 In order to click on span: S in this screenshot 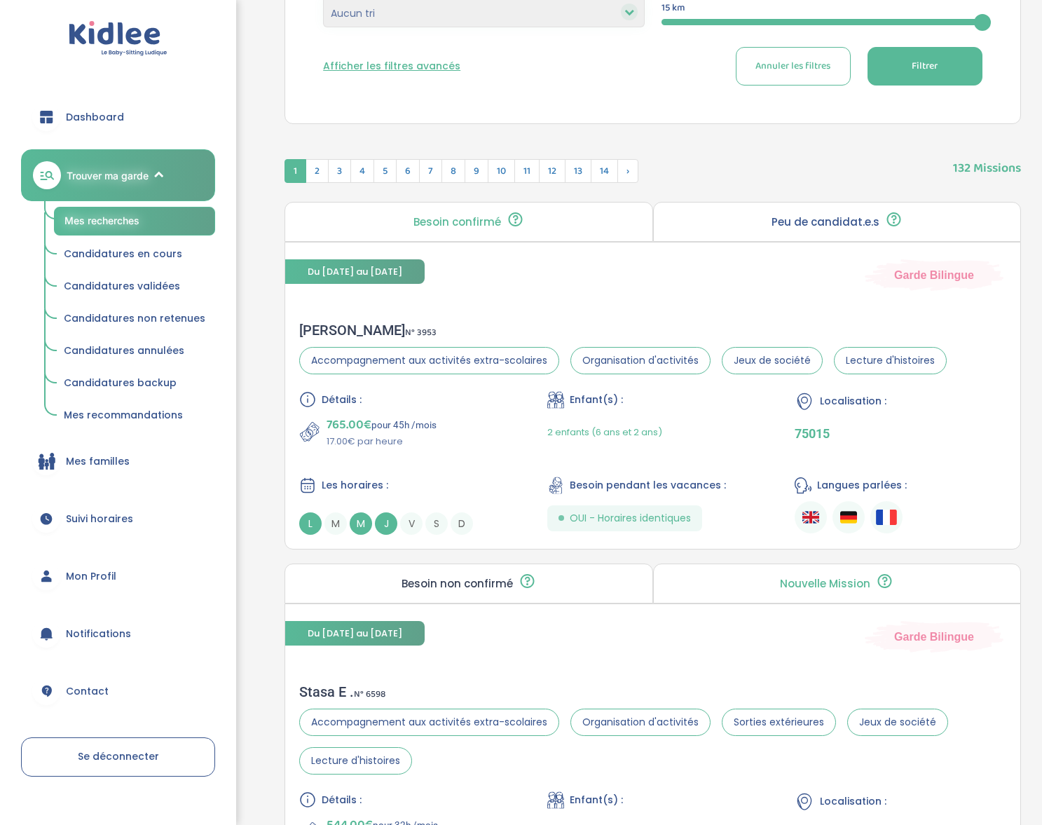, I will do `click(437, 524)`.